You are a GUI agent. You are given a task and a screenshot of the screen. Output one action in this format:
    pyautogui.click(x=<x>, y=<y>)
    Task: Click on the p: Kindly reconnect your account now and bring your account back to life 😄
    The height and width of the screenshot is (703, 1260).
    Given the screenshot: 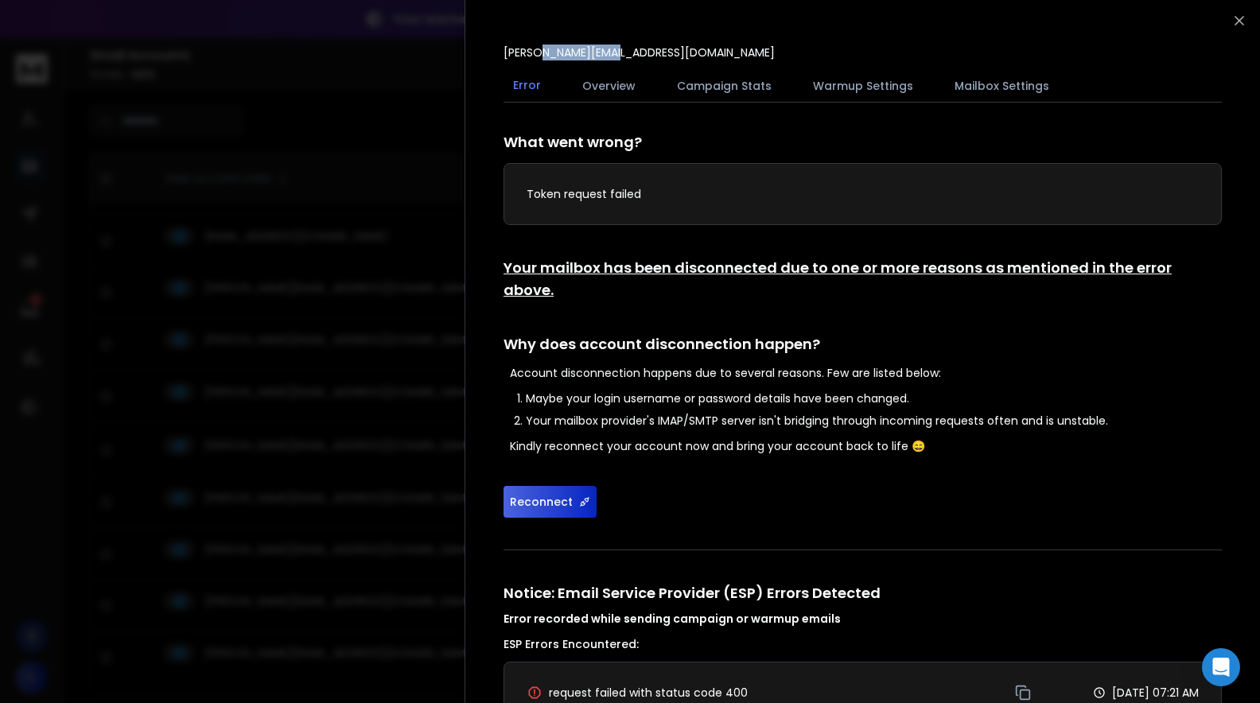 What is the action you would take?
    pyautogui.click(x=866, y=446)
    